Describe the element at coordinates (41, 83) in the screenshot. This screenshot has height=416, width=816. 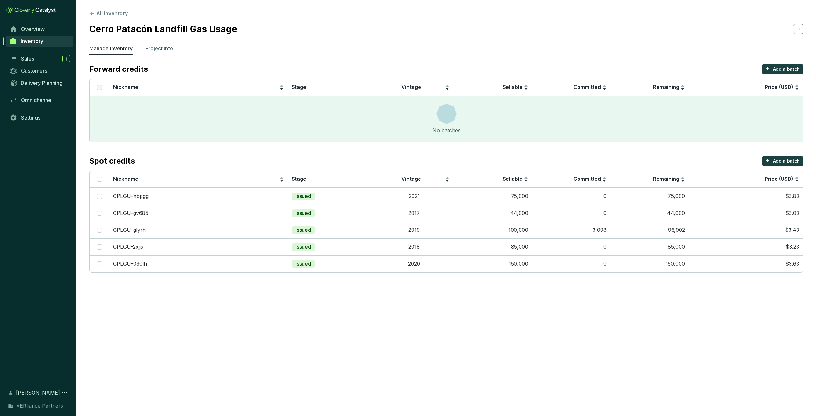
I see `span: Delivery Planning` at that location.